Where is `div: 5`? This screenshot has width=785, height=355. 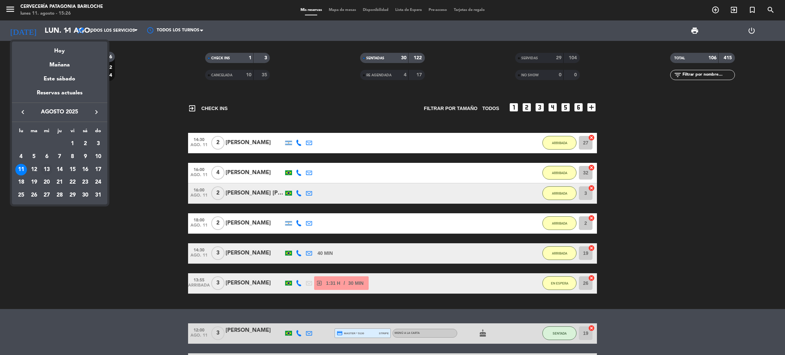
div: 5 is located at coordinates (34, 157).